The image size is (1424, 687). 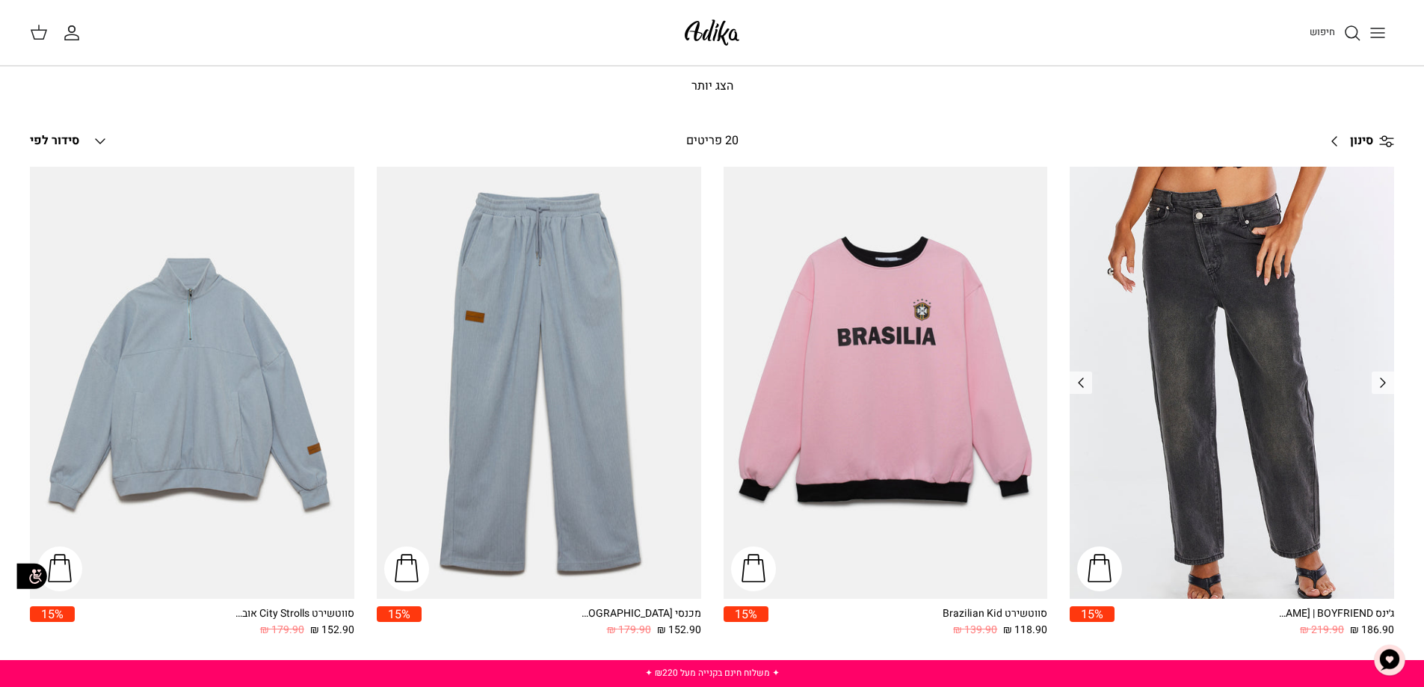 I want to click on button: Toggle menu, so click(x=1377, y=33).